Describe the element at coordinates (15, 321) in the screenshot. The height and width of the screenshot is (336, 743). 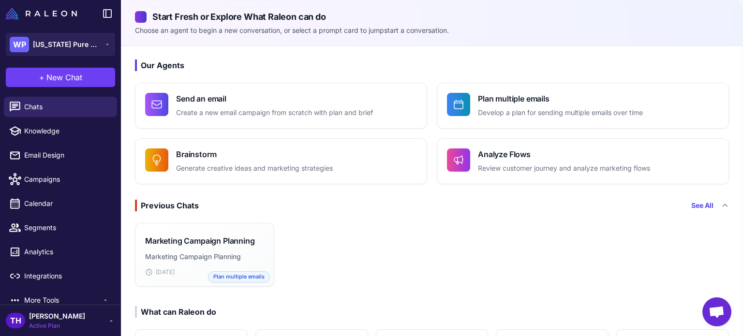
I see `div: TH` at that location.